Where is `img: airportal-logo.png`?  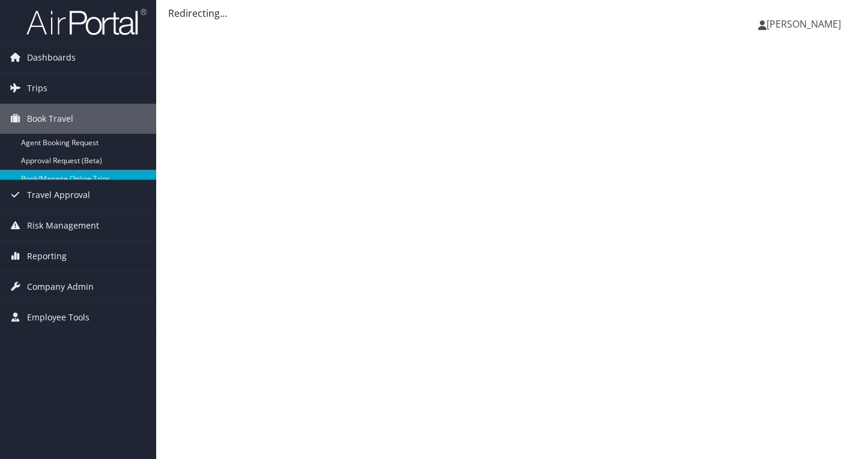 img: airportal-logo.png is located at coordinates (86, 22).